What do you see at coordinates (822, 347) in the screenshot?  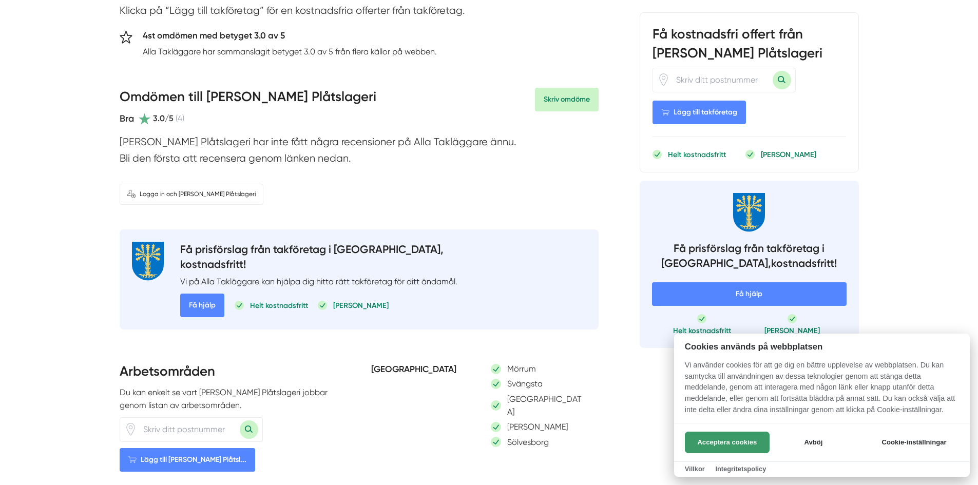 I see `h2: Cookies används på webbplatsen` at bounding box center [822, 347].